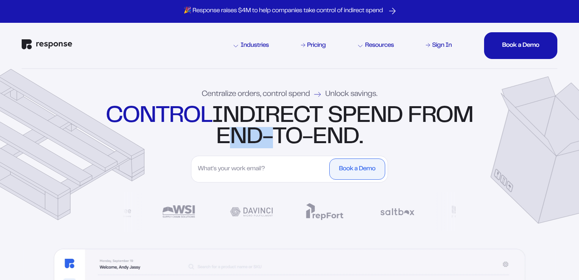 The height and width of the screenshot is (280, 579). Describe the element at coordinates (316, 46) in the screenshot. I see `div: Pricing` at that location.